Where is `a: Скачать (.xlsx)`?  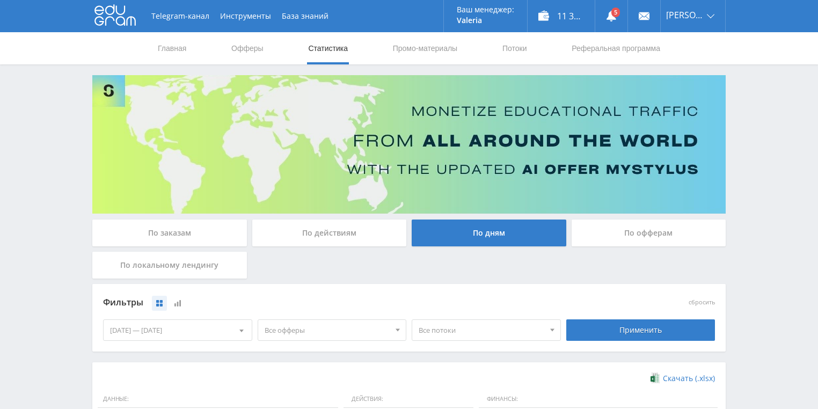
a: Скачать (.xlsx) is located at coordinates (683, 378).